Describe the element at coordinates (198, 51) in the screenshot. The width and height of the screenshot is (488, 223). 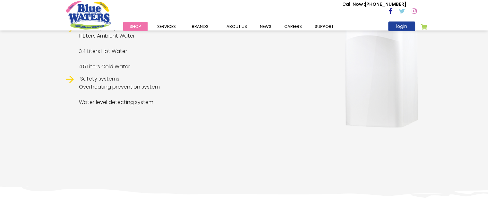
I see `span: 3.4 Liters Hot Water` at that location.